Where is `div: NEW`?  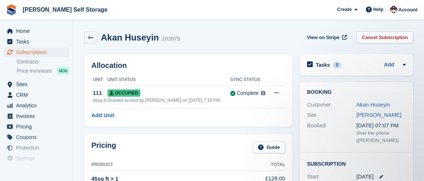 div: NEW is located at coordinates (63, 71).